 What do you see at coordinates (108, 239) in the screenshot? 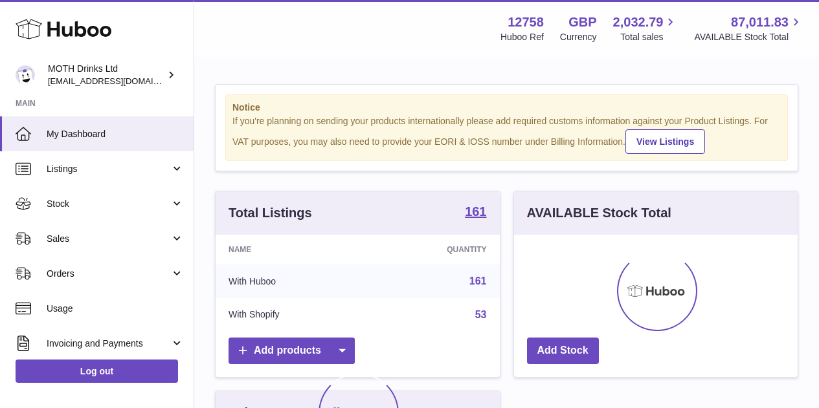
I see `span: Sales` at bounding box center [108, 239].